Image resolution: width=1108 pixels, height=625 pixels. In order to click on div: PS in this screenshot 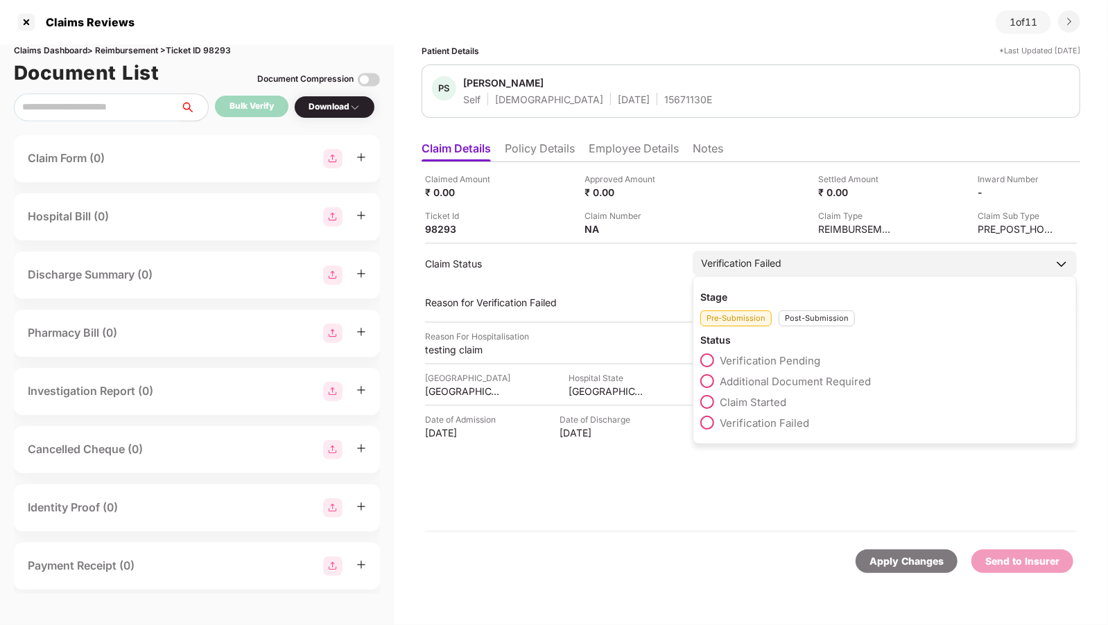, I will do `click(444, 88)`.